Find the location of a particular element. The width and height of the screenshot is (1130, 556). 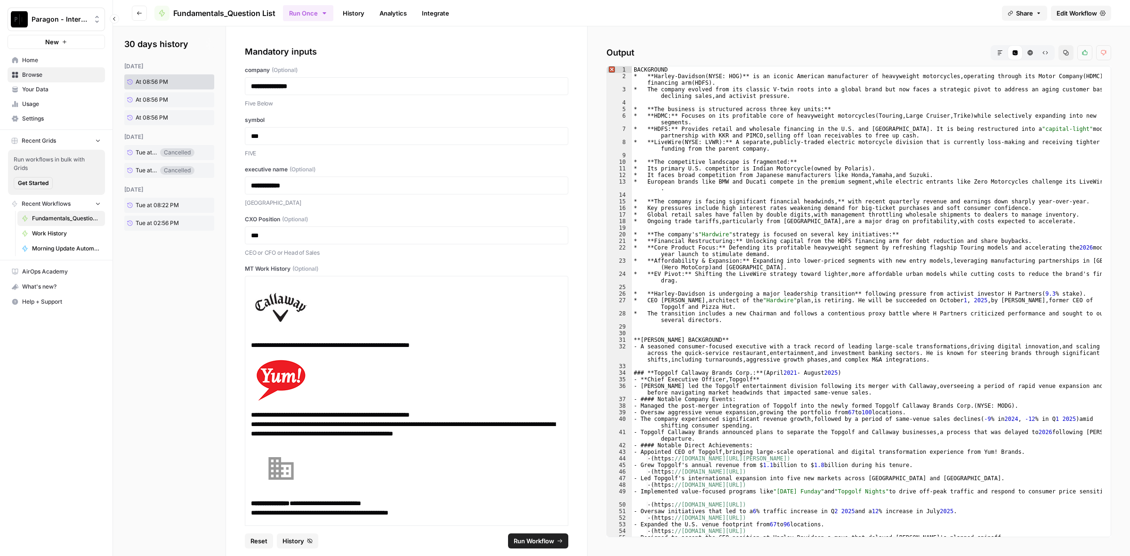

div: 16 is located at coordinates (619, 208).